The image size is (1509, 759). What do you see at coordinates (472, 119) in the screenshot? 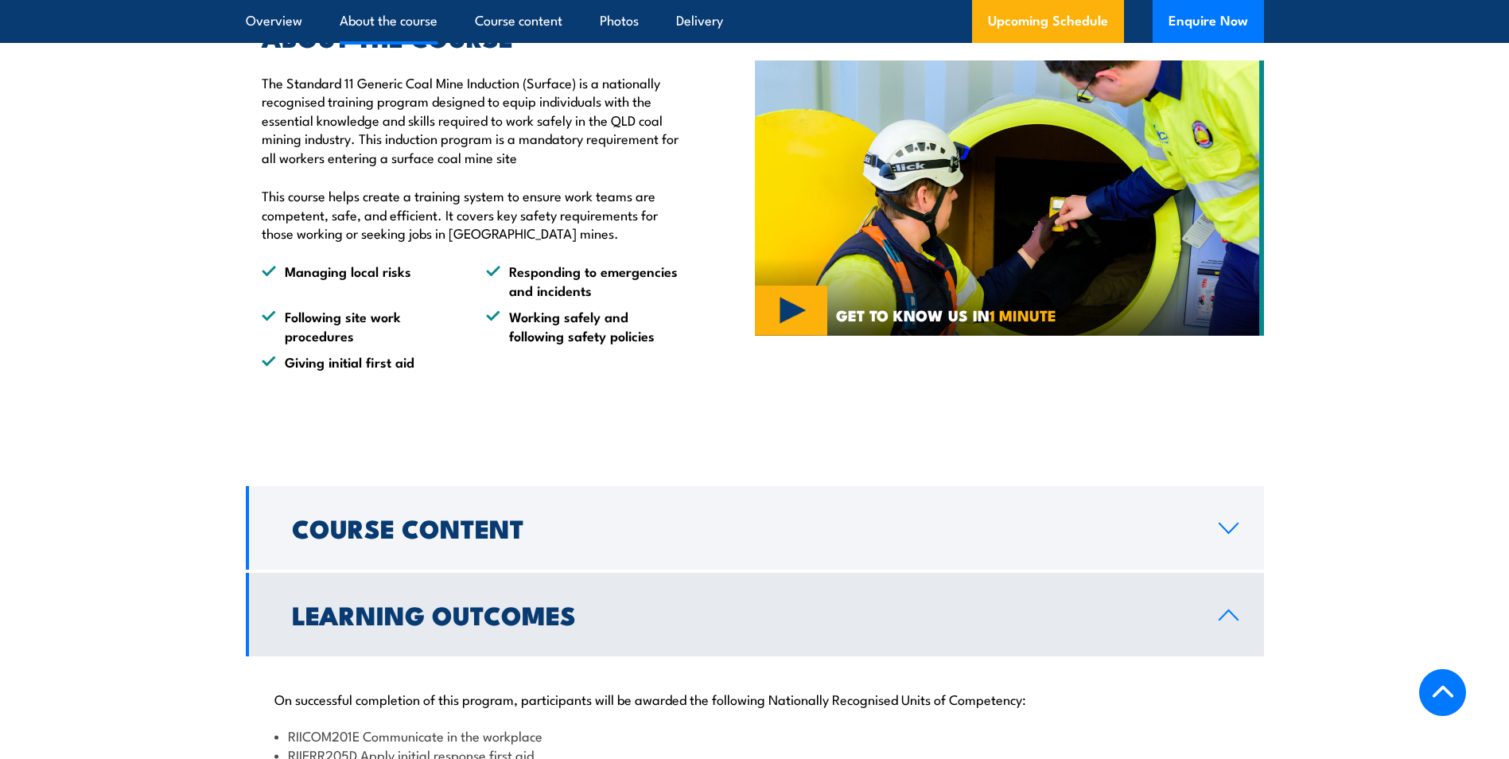
I see `p: The Standard 11 Generic Coal Mine Induction (Surface) is a nationally recognised training program...` at bounding box center [472, 119].